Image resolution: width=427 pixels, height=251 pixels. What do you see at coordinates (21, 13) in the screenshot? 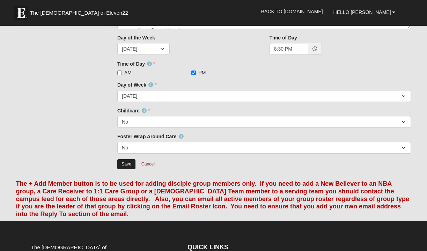
I see `img: Eleven22 logo` at bounding box center [21, 13].